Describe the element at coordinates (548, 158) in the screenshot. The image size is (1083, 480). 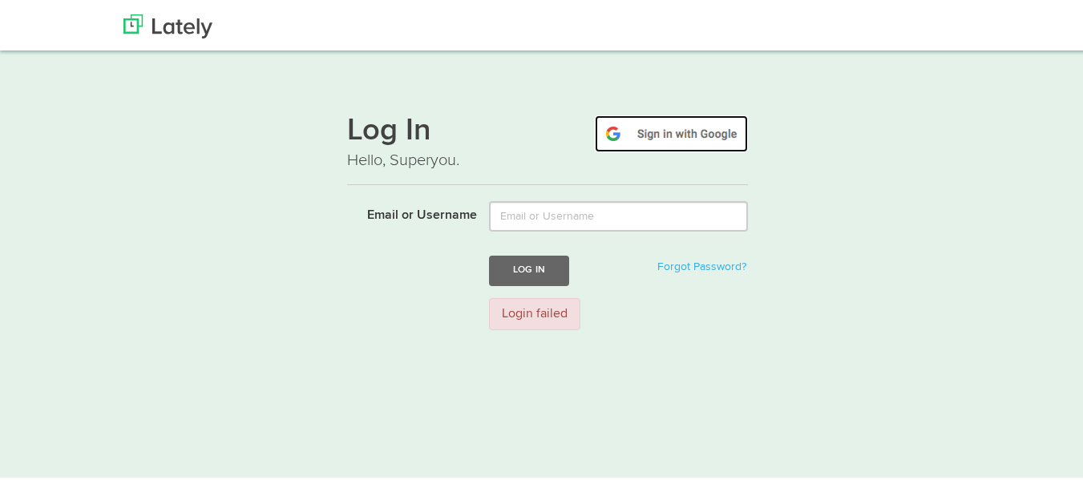
I see `p: Hello, Superyou.` at that location.